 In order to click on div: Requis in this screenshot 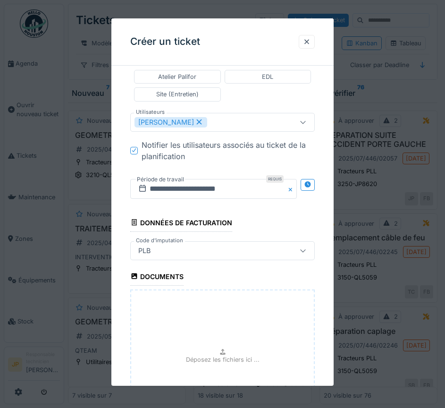, I will do `click(275, 179)`.